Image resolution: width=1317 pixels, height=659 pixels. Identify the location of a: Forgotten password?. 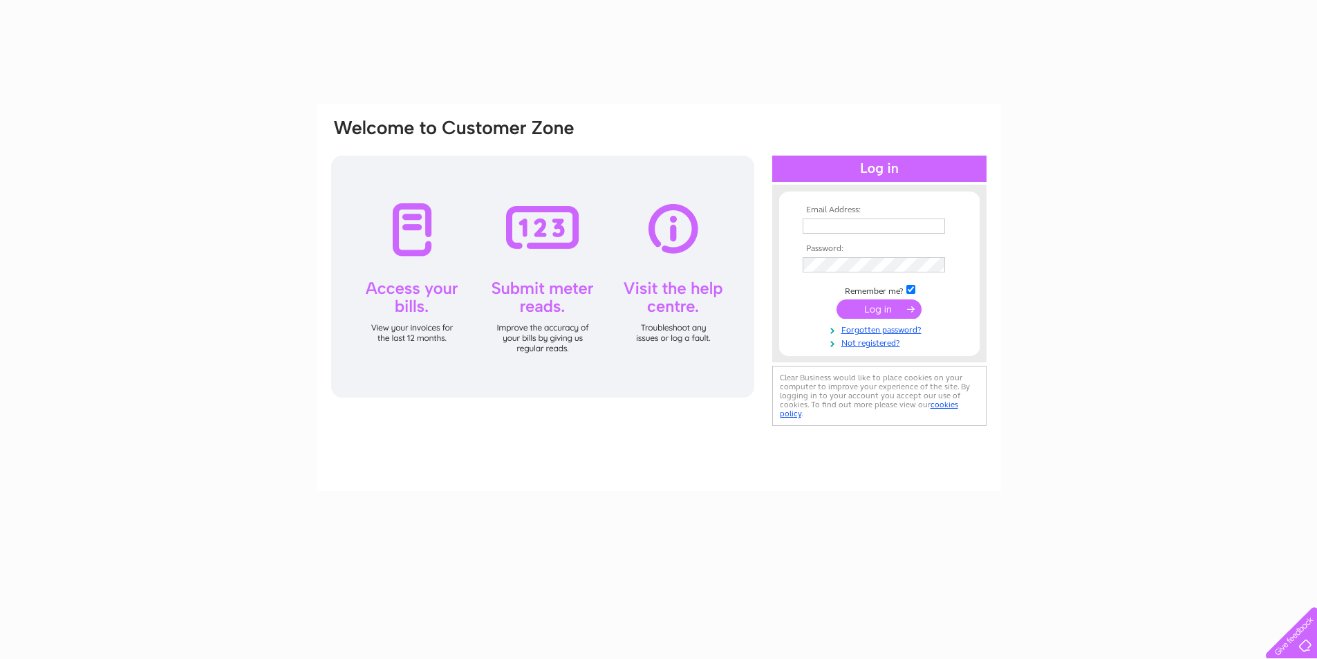
(881, 328).